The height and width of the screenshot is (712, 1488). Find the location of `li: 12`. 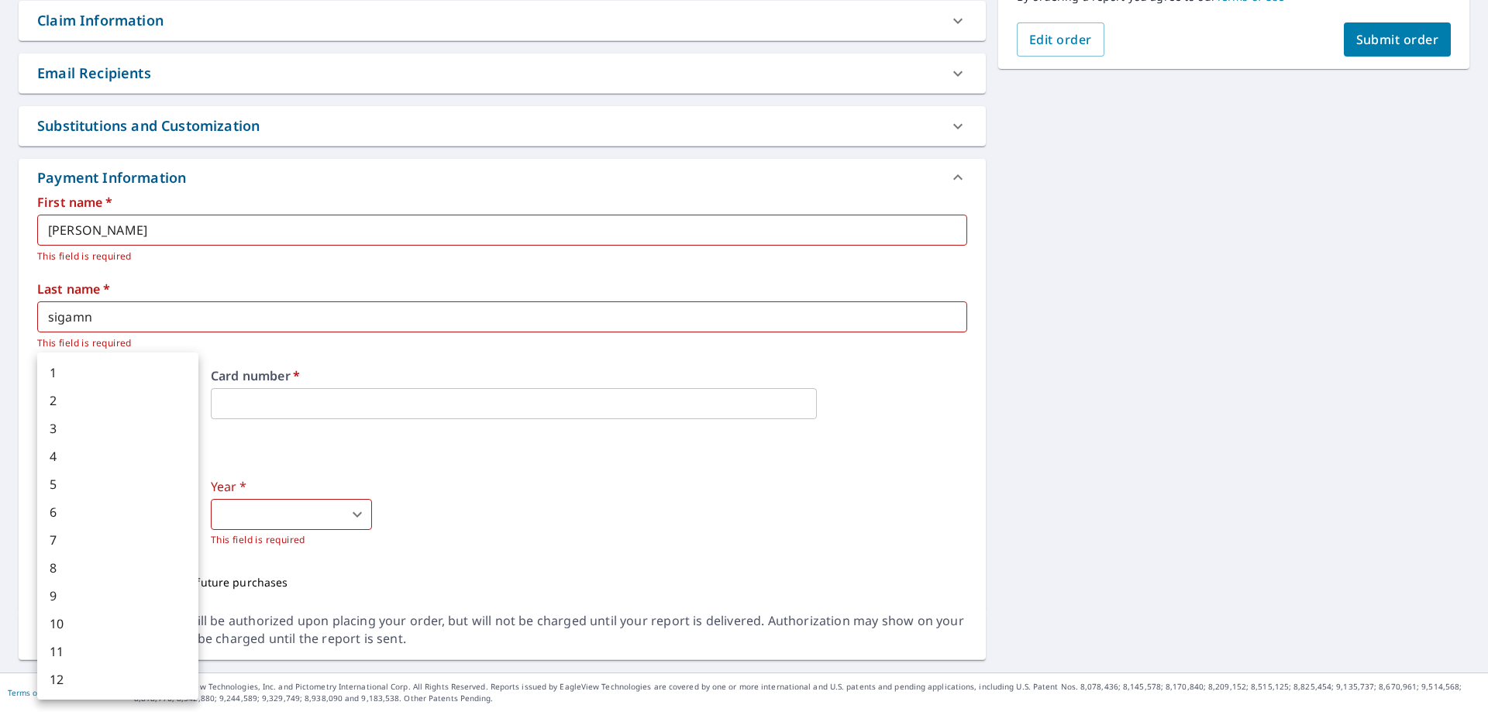

li: 12 is located at coordinates (118, 680).